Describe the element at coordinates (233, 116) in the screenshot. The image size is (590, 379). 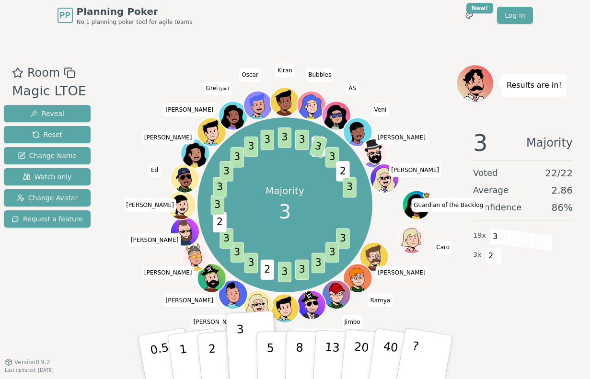
I see `button: Click to change your avatar` at that location.